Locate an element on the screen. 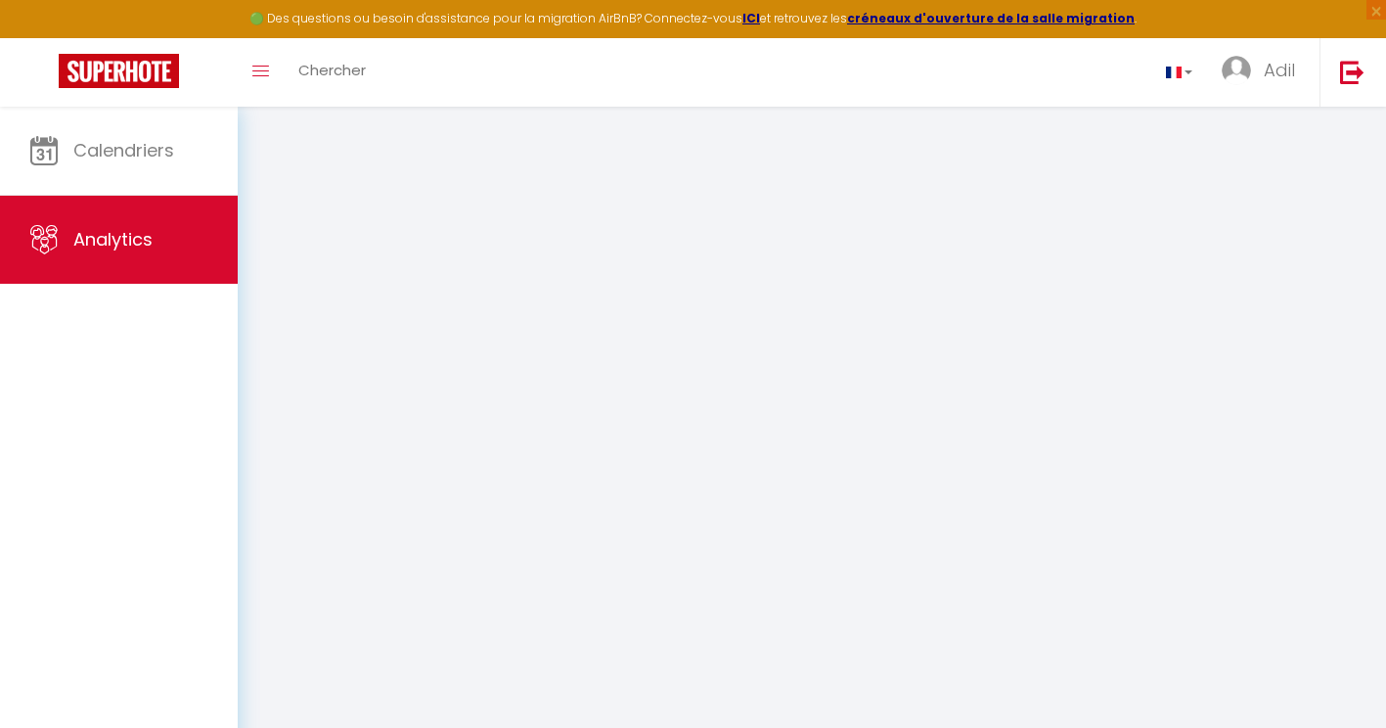 The height and width of the screenshot is (728, 1386). a: ... Adil is located at coordinates (1263, 72).